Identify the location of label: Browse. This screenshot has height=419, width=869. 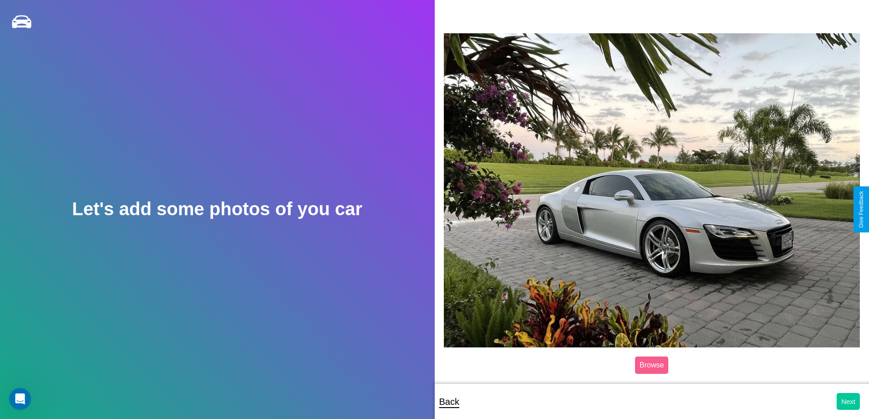
(652, 366).